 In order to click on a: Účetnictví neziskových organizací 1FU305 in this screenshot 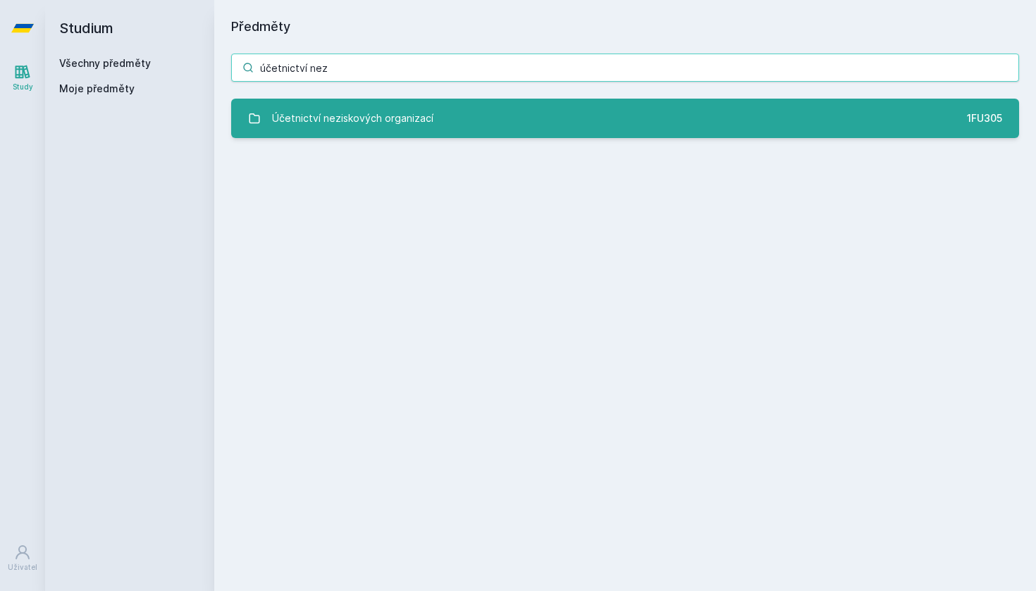, I will do `click(625, 118)`.